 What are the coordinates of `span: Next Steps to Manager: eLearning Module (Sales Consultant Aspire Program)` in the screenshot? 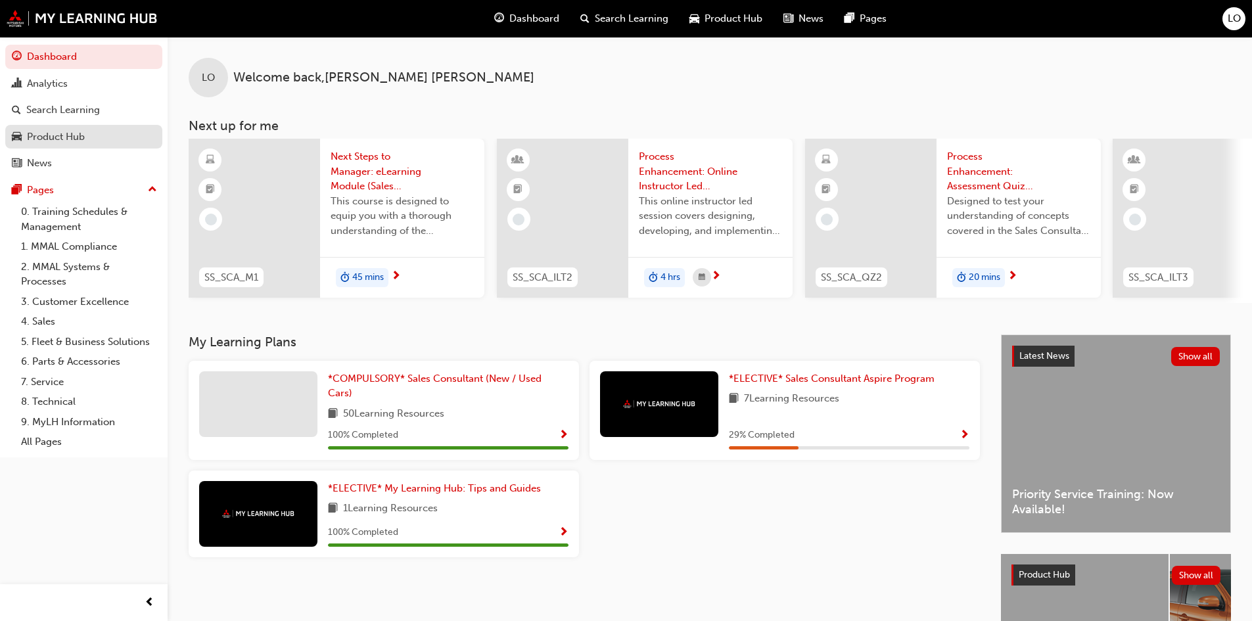 It's located at (402, 171).